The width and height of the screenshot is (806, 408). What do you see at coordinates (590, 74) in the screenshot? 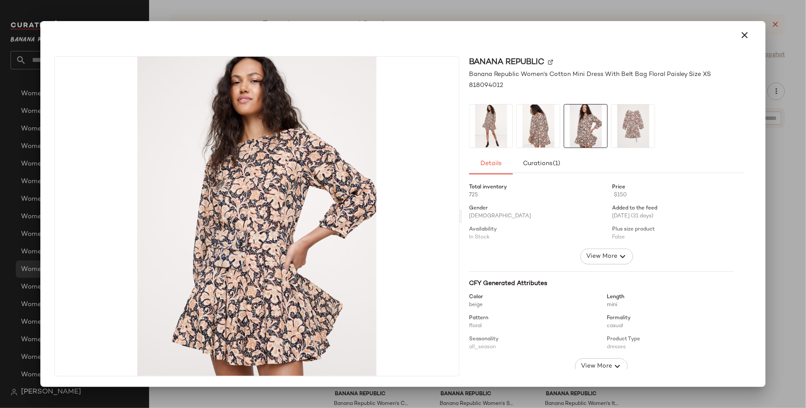
I see `span: Banana Republic Women's Cotton Mini Dress With Belt Bag Floral Paisley Size XS` at bounding box center [590, 74].